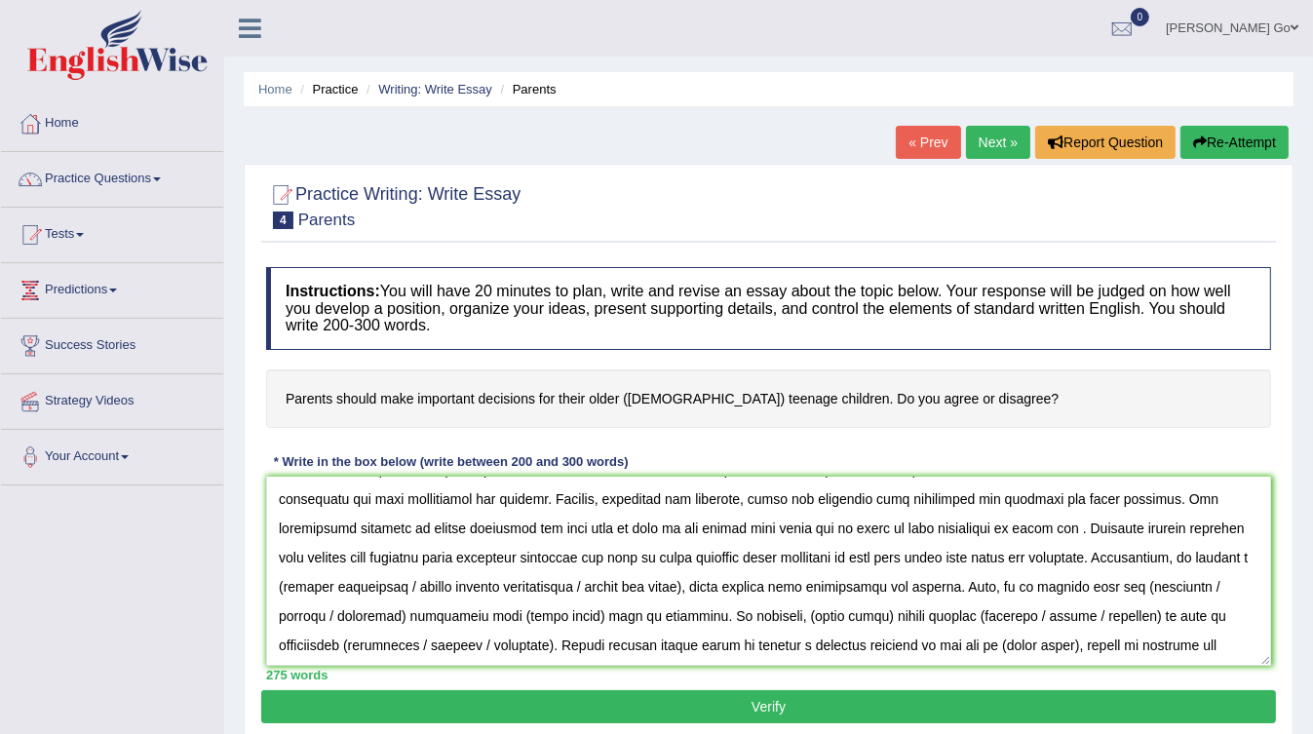 Image resolution: width=1313 pixels, height=734 pixels. Describe the element at coordinates (768, 308) in the screenshot. I see `h4: You will have 20 minutes to plan, write and revise an essay about the topic below. Your response ...` at that location.